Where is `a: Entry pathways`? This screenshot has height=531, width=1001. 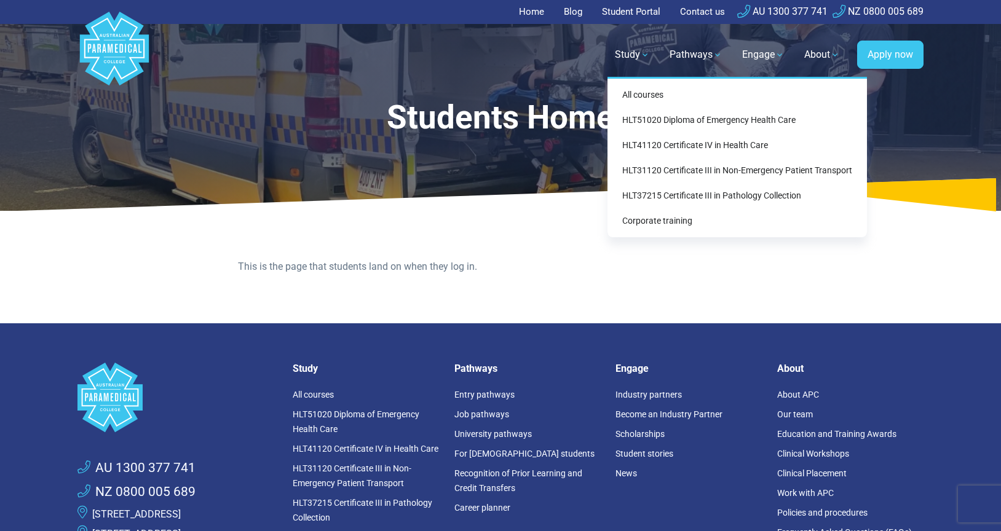 a: Entry pathways is located at coordinates (484, 395).